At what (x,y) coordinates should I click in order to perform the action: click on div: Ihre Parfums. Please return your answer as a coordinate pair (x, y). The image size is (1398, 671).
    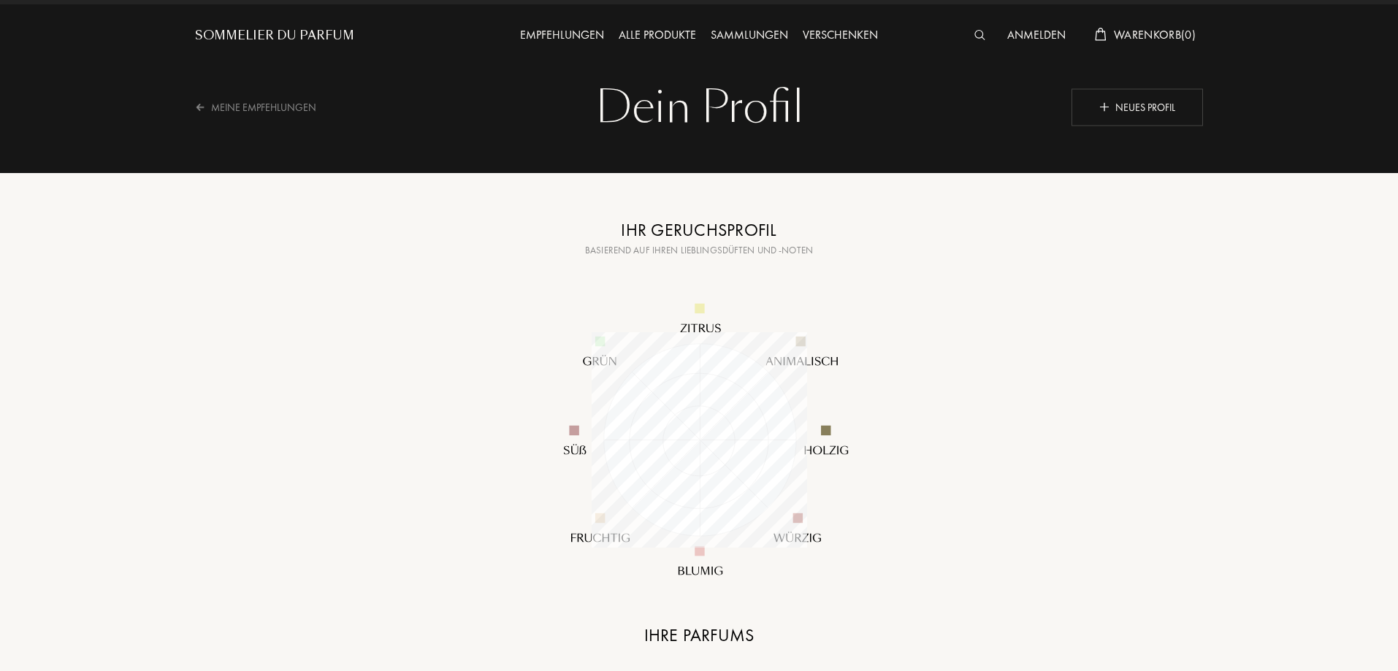
    Looking at the image, I should click on (699, 635).